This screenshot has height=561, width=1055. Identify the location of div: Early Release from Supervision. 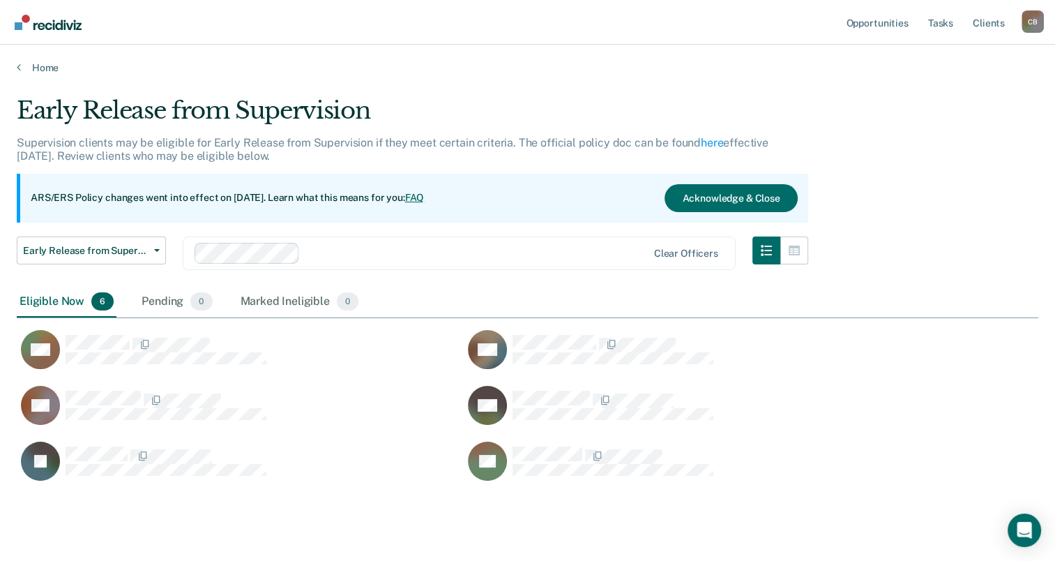
(412, 116).